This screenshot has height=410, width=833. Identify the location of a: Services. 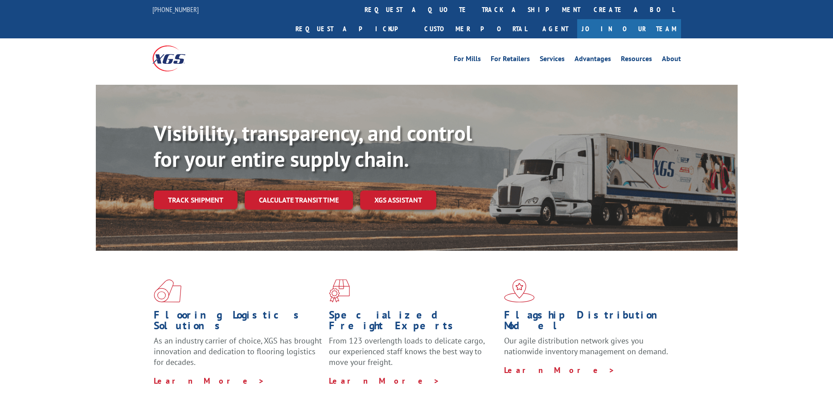
(552, 60).